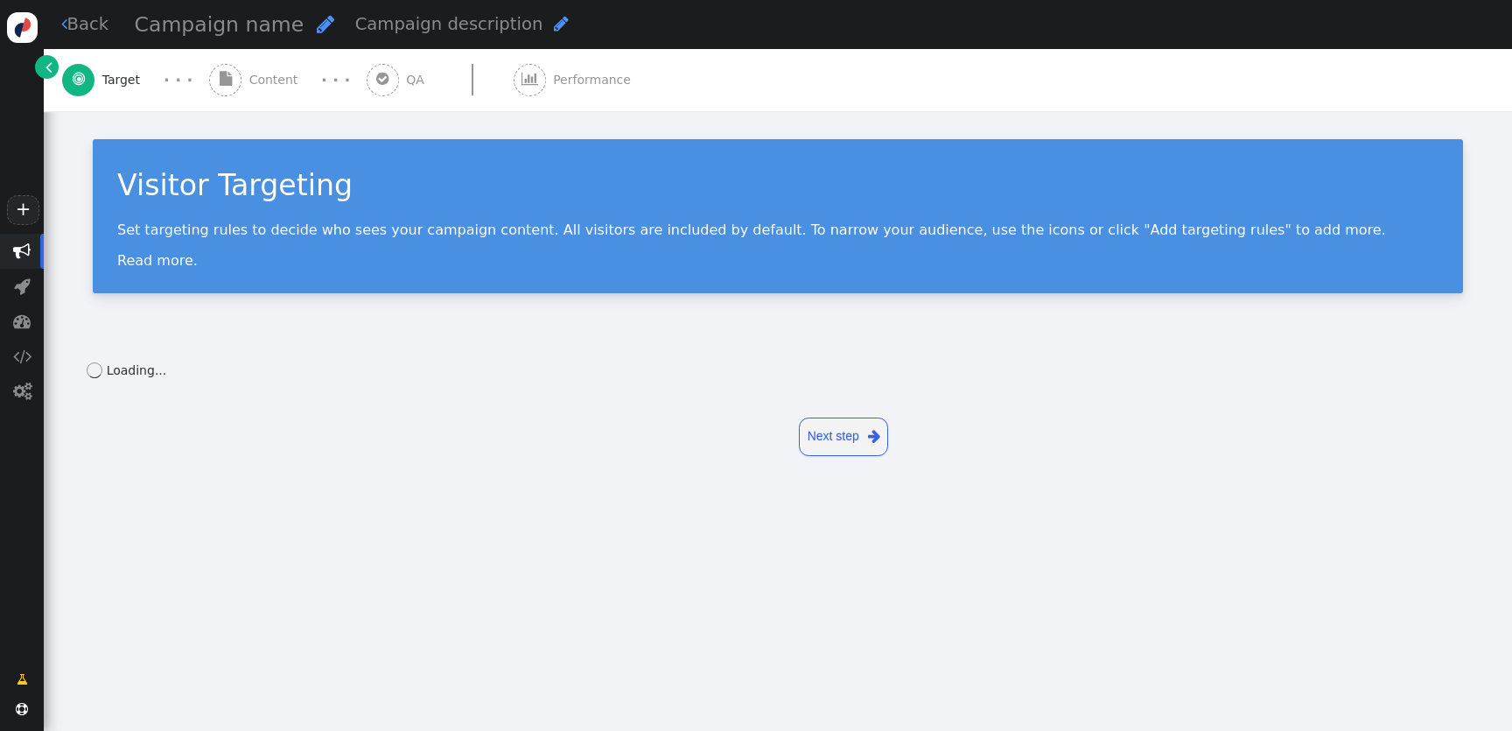 Image resolution: width=1512 pixels, height=731 pixels. Describe the element at coordinates (418, 80) in the screenshot. I see `span: QA` at that location.